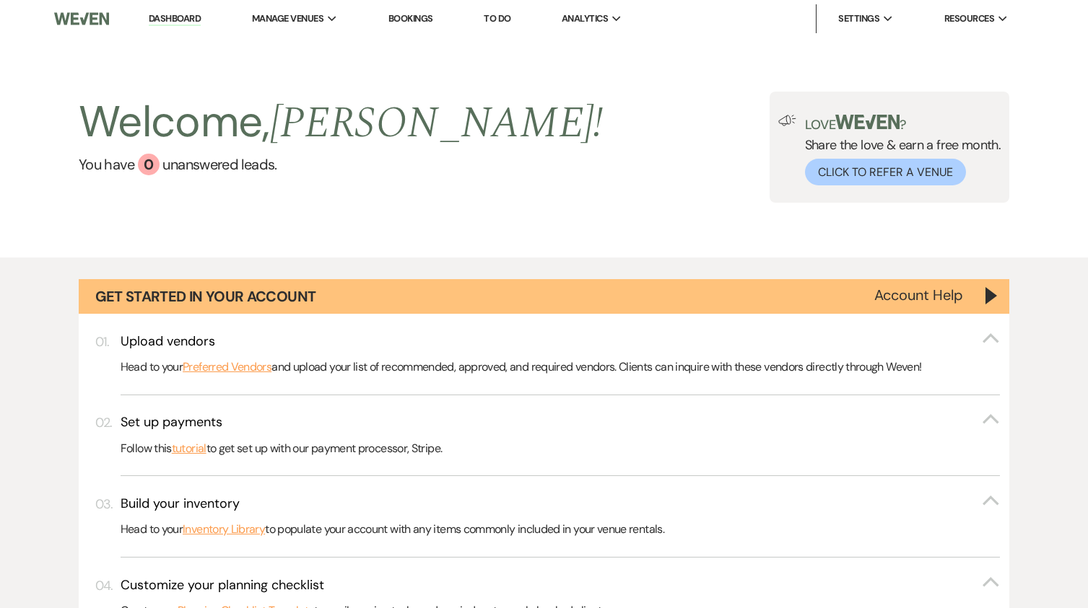 The height and width of the screenshot is (608, 1088). What do you see at coordinates (867, 122) in the screenshot?
I see `img: weven-logo-green.svg` at bounding box center [867, 122].